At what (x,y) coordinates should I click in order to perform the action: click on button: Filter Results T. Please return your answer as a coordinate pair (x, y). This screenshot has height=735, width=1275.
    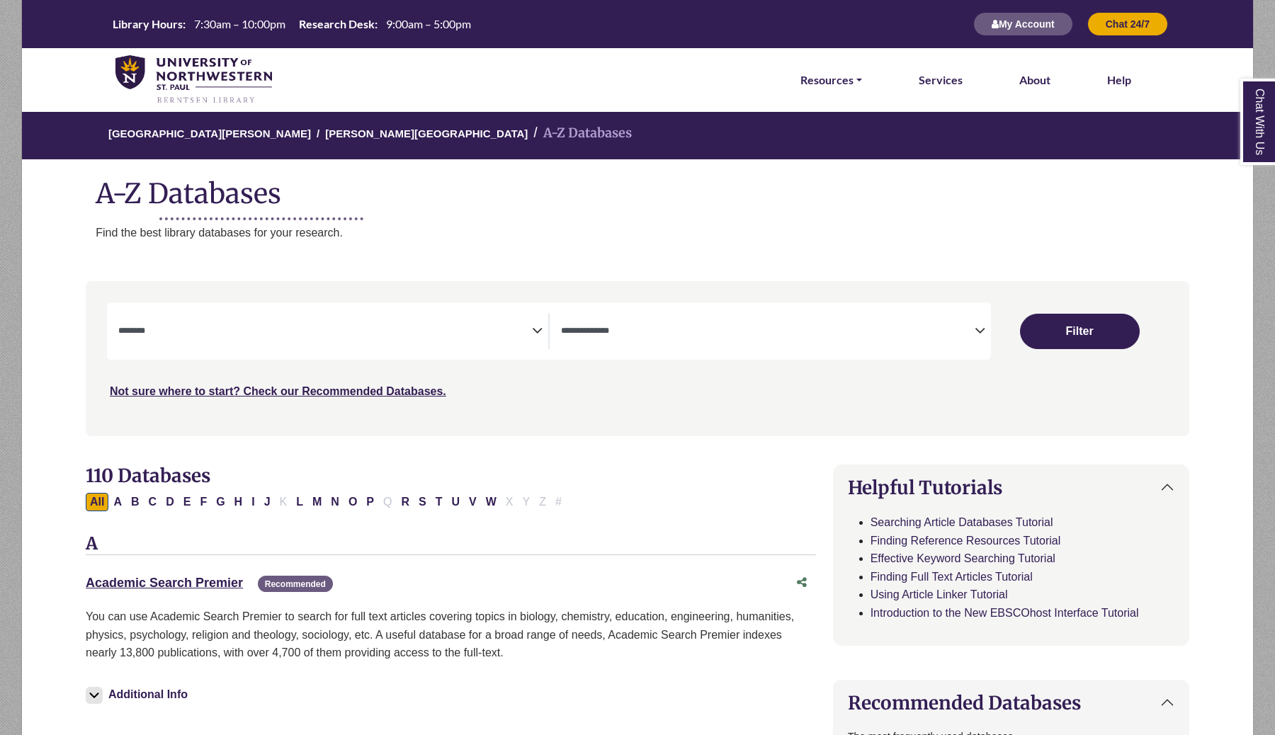
    Looking at the image, I should click on (439, 502).